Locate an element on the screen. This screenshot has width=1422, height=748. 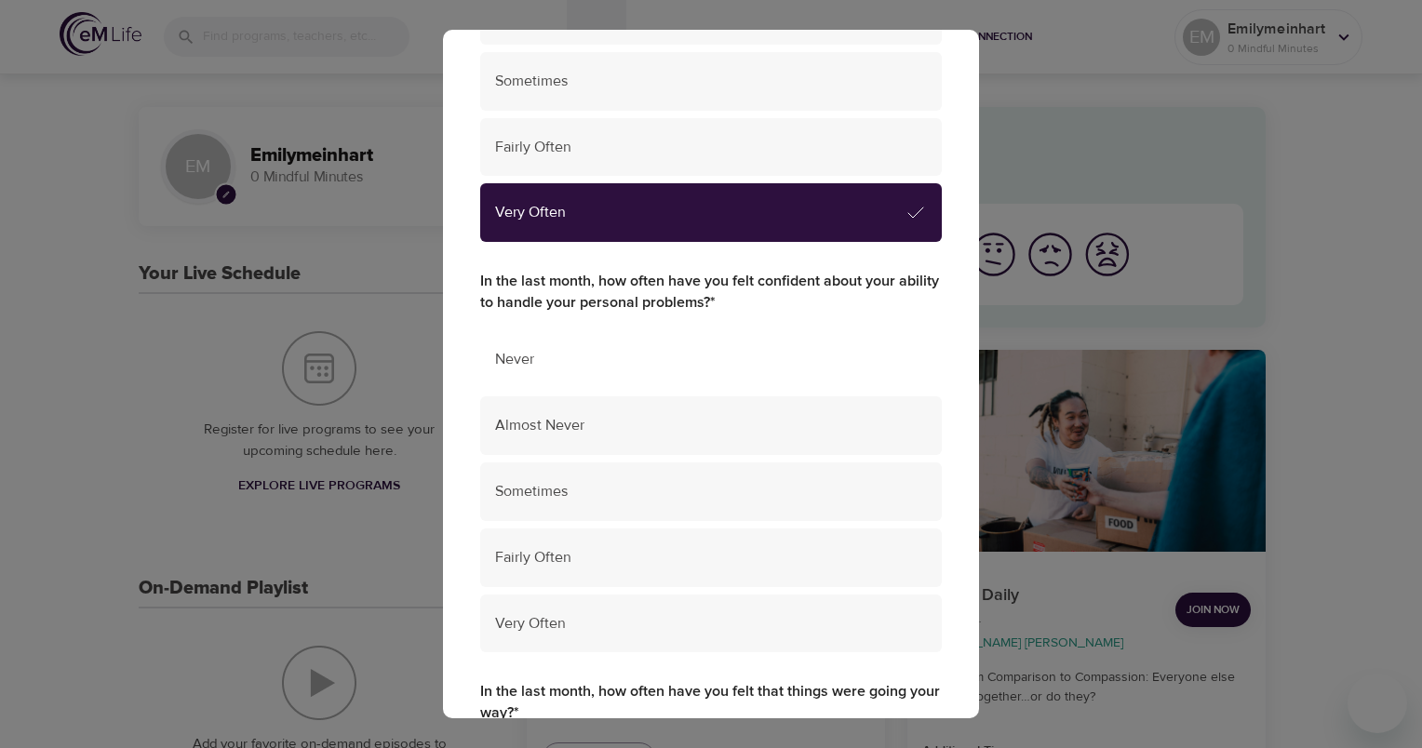
span: Almost Never is located at coordinates (711, 425).